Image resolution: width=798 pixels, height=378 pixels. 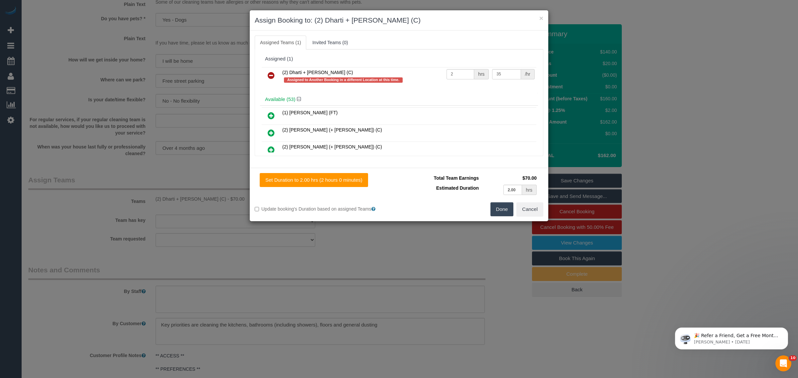 What do you see at coordinates (324, 209) in the screenshot?
I see `label: Update booking's Duration based on assigned Teams` at bounding box center [324, 209].